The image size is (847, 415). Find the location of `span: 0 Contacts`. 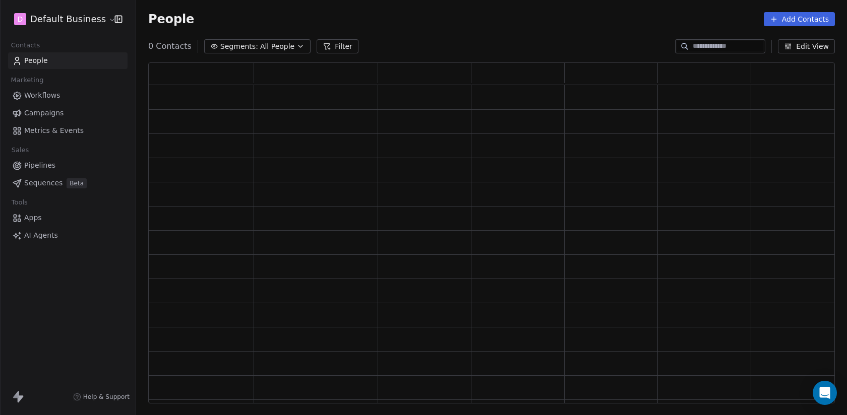

span: 0 Contacts is located at coordinates (170, 46).